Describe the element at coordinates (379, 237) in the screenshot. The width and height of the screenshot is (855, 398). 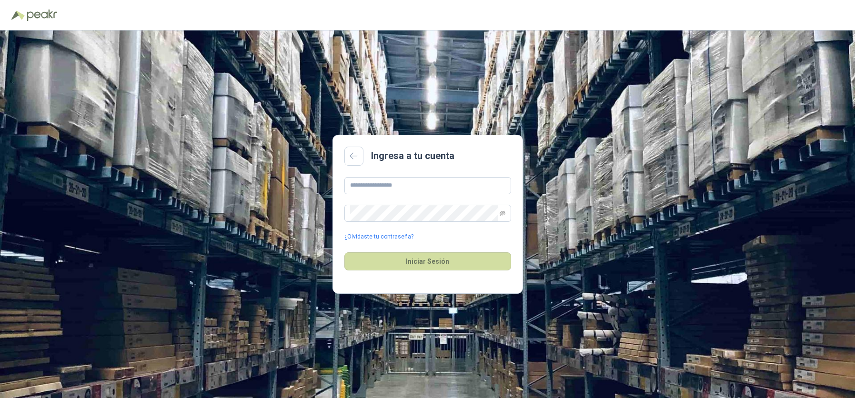
I see `a: ¿Olvidaste tu contraseña?` at that location.